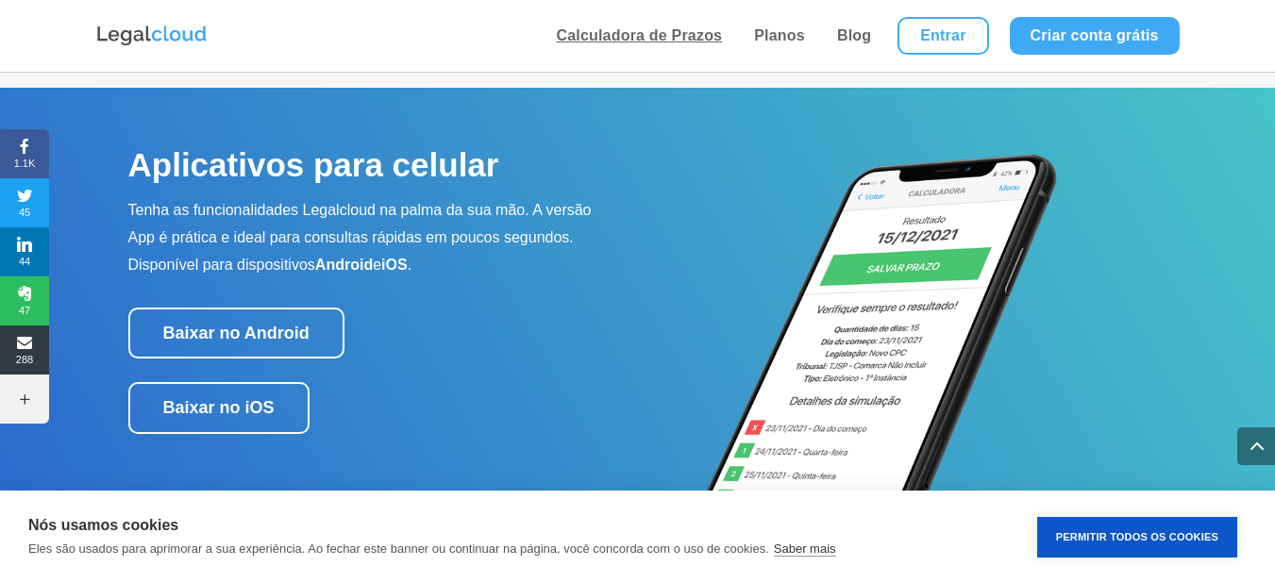 This screenshot has width=1275, height=583. What do you see at coordinates (369, 169) in the screenshot?
I see `h2: Aplicativos para celular` at bounding box center [369, 169].